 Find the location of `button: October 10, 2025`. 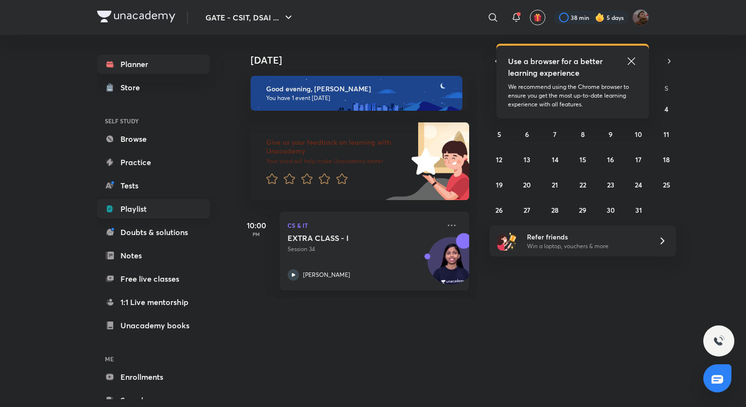

button: October 10, 2025 is located at coordinates (639, 134).